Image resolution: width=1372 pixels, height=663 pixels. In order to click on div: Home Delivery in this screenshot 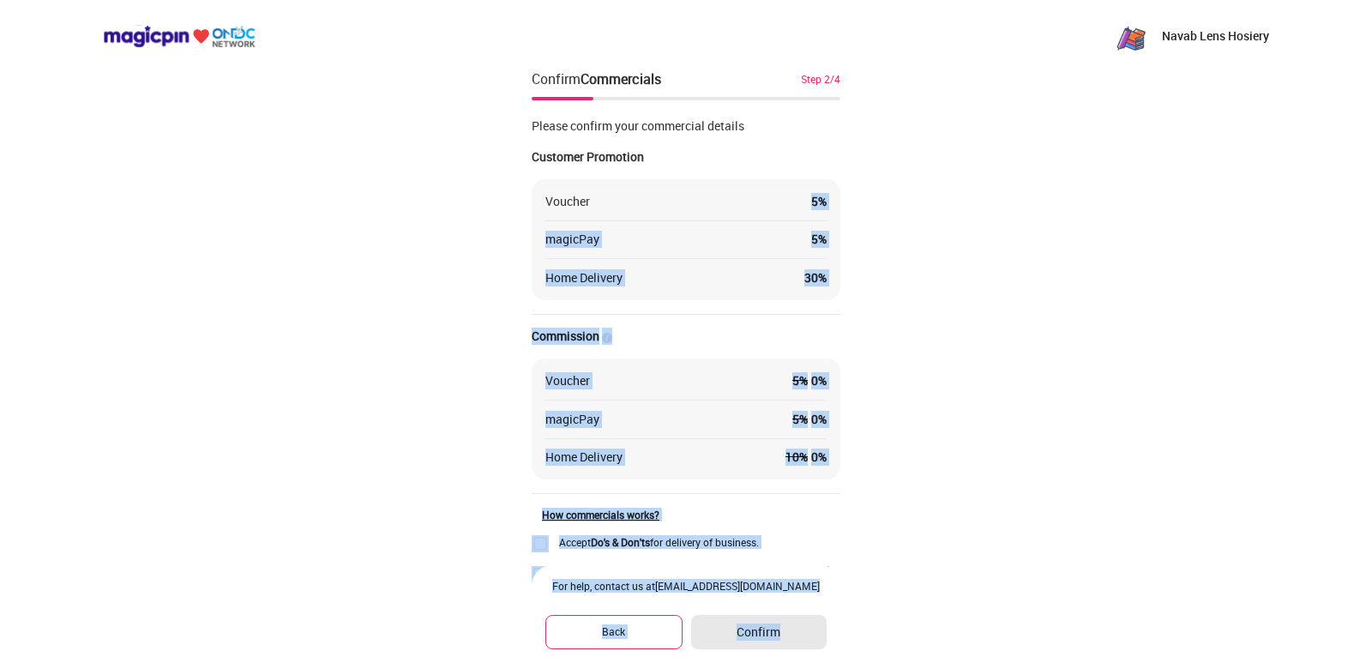, I will do `click(584, 457)`.